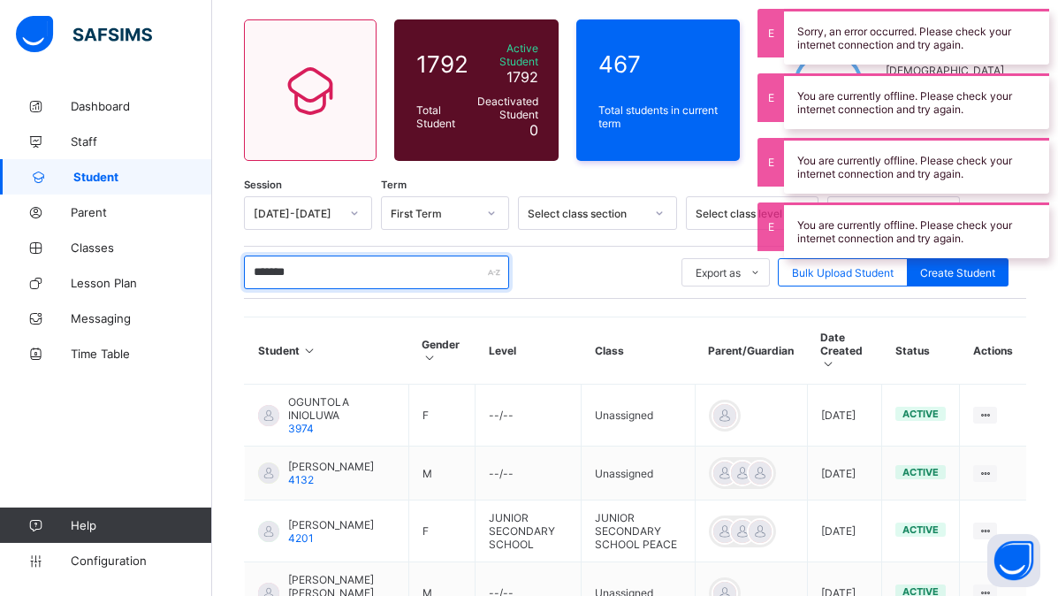 The height and width of the screenshot is (596, 1058). I want to click on span: Parent, so click(141, 212).